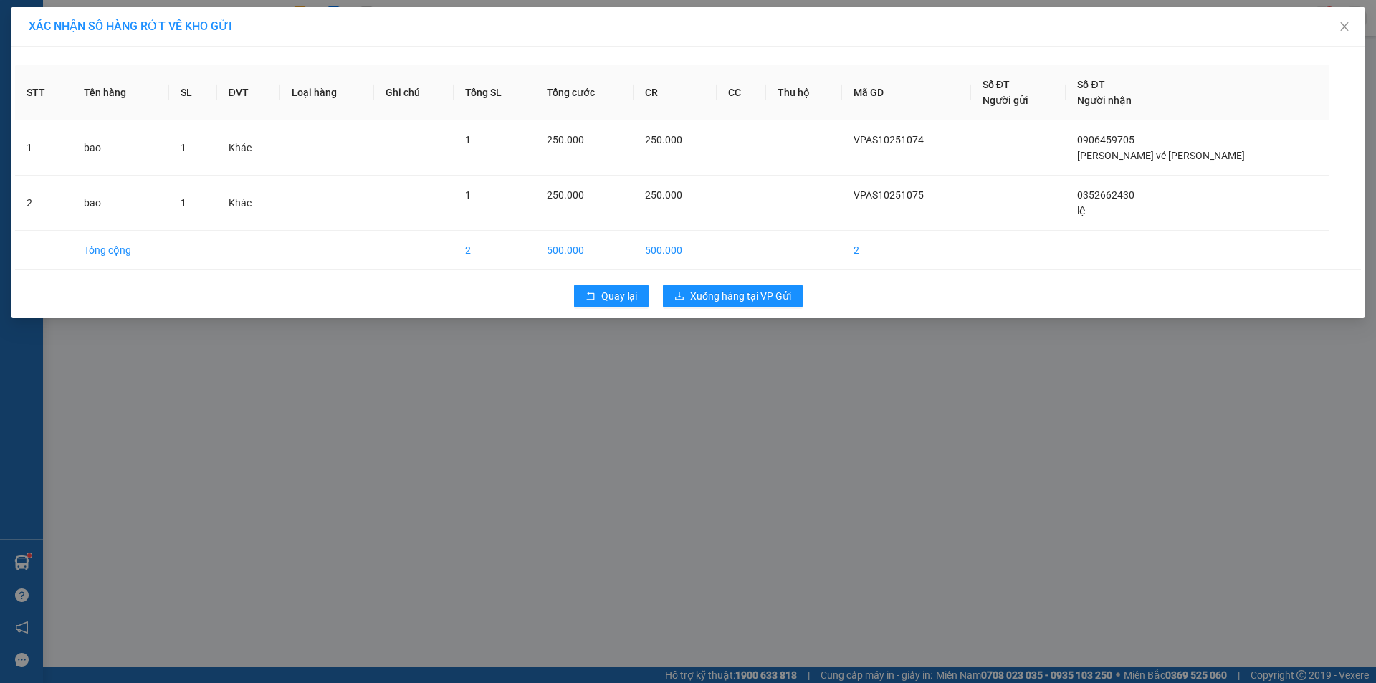 This screenshot has width=1376, height=683. I want to click on td: Tổng cộng, so click(120, 250).